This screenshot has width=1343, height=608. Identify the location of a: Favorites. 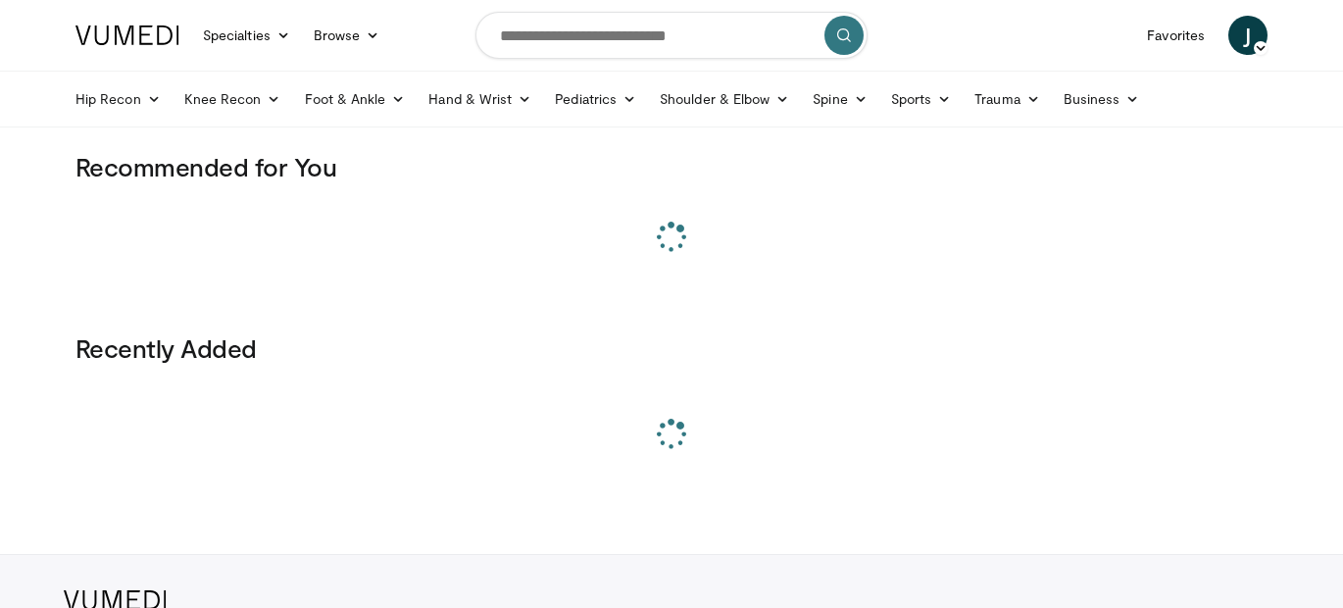
(1176, 35).